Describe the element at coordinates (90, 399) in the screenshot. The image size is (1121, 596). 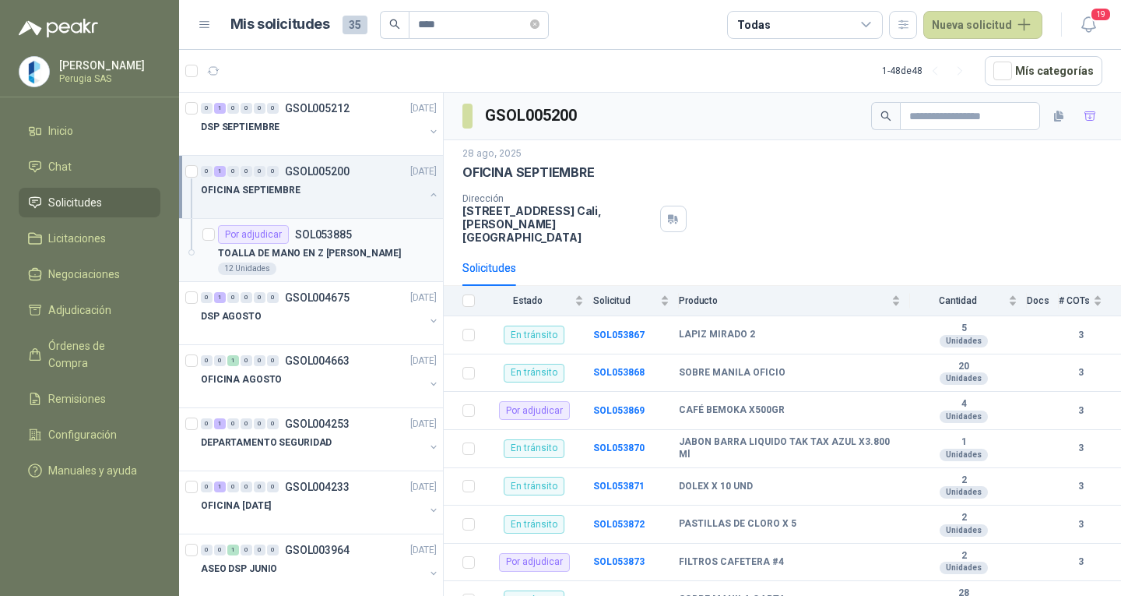
I see `a: Remisiones` at that location.